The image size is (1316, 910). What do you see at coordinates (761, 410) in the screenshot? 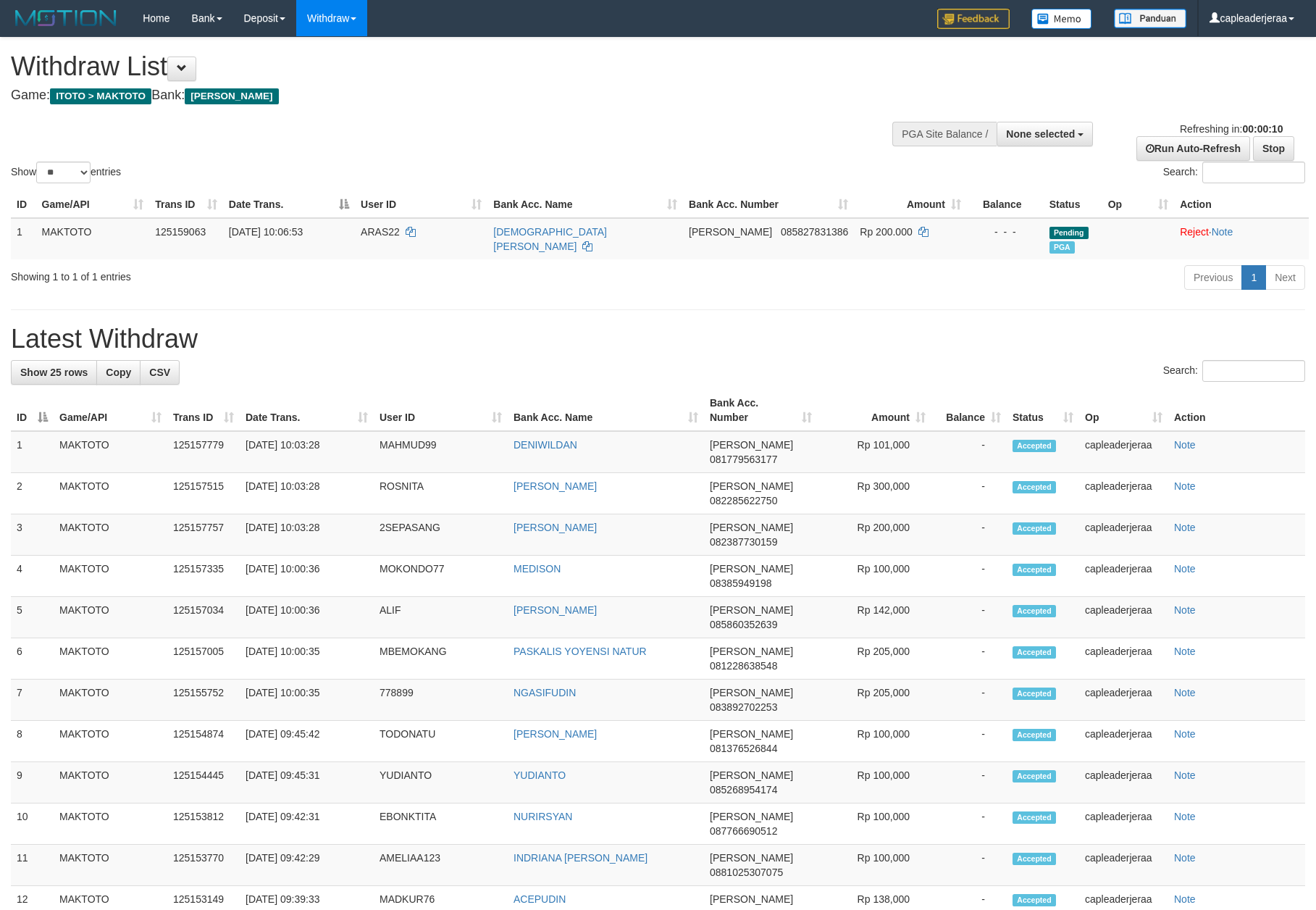
I see `th: Bank Acc. Number: activate to sort column ascending` at bounding box center [761, 410].